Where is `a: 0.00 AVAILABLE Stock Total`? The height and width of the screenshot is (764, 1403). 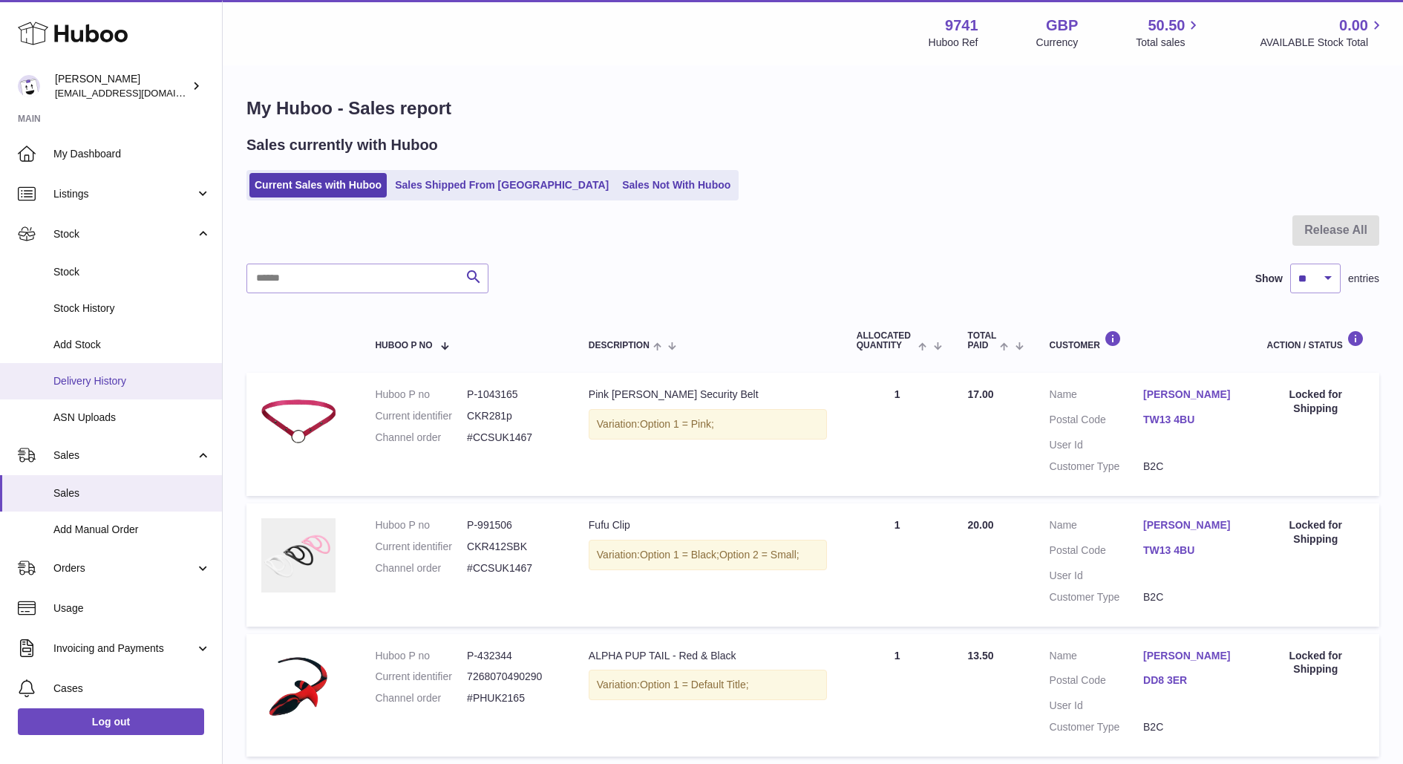
a: 0.00 AVAILABLE Stock Total is located at coordinates (1322, 33).